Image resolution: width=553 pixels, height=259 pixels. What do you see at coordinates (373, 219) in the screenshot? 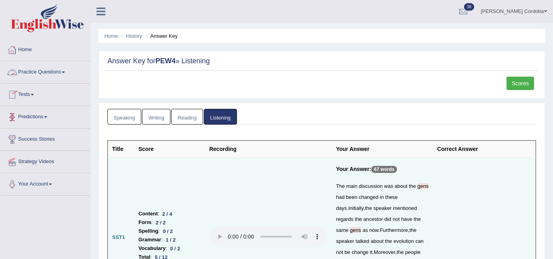
I see `span: ancestor` at bounding box center [373, 219].